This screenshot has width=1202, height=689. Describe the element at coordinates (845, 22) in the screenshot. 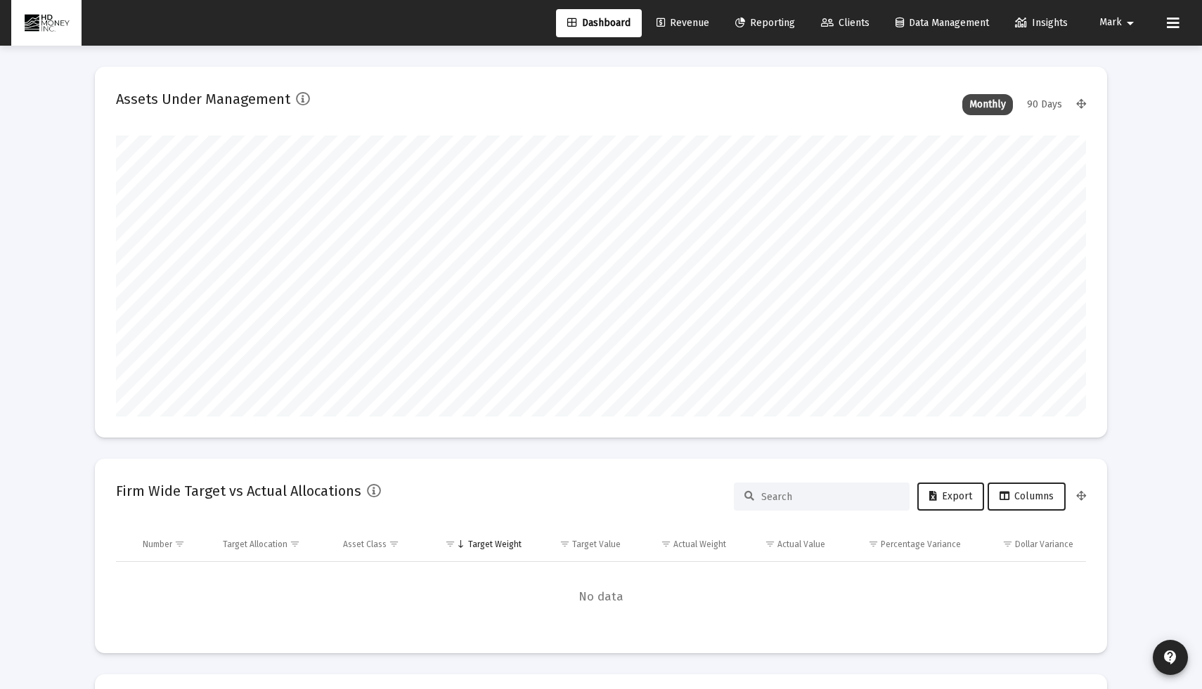

I see `span: Clients` at that location.